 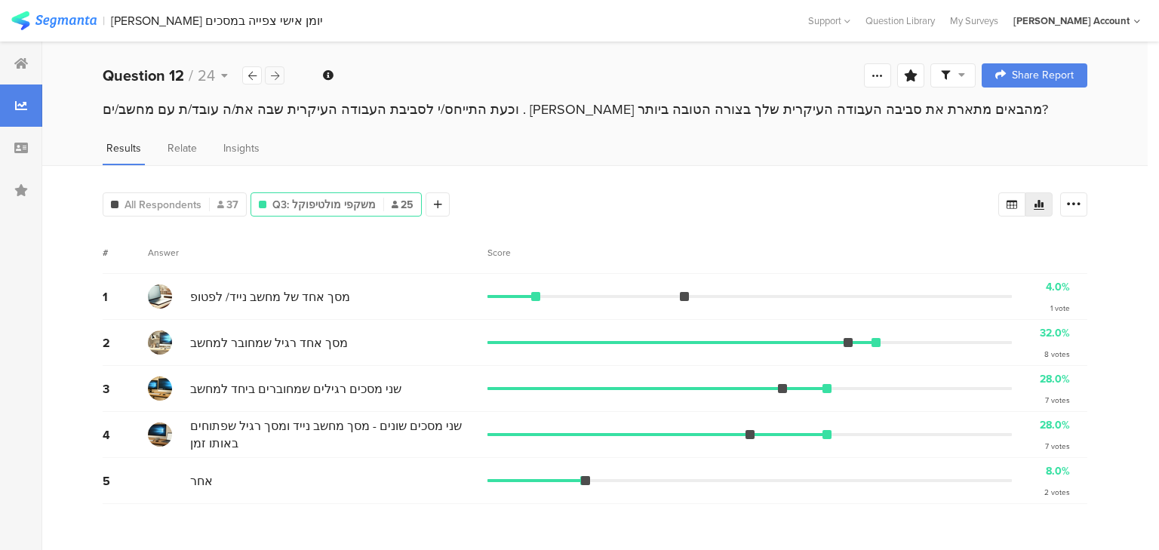 I want to click on span: שני מסכים שונים - מסך מחשב נייד ומסך רגיל שפתוחים באותו זמן, so click(x=335, y=435).